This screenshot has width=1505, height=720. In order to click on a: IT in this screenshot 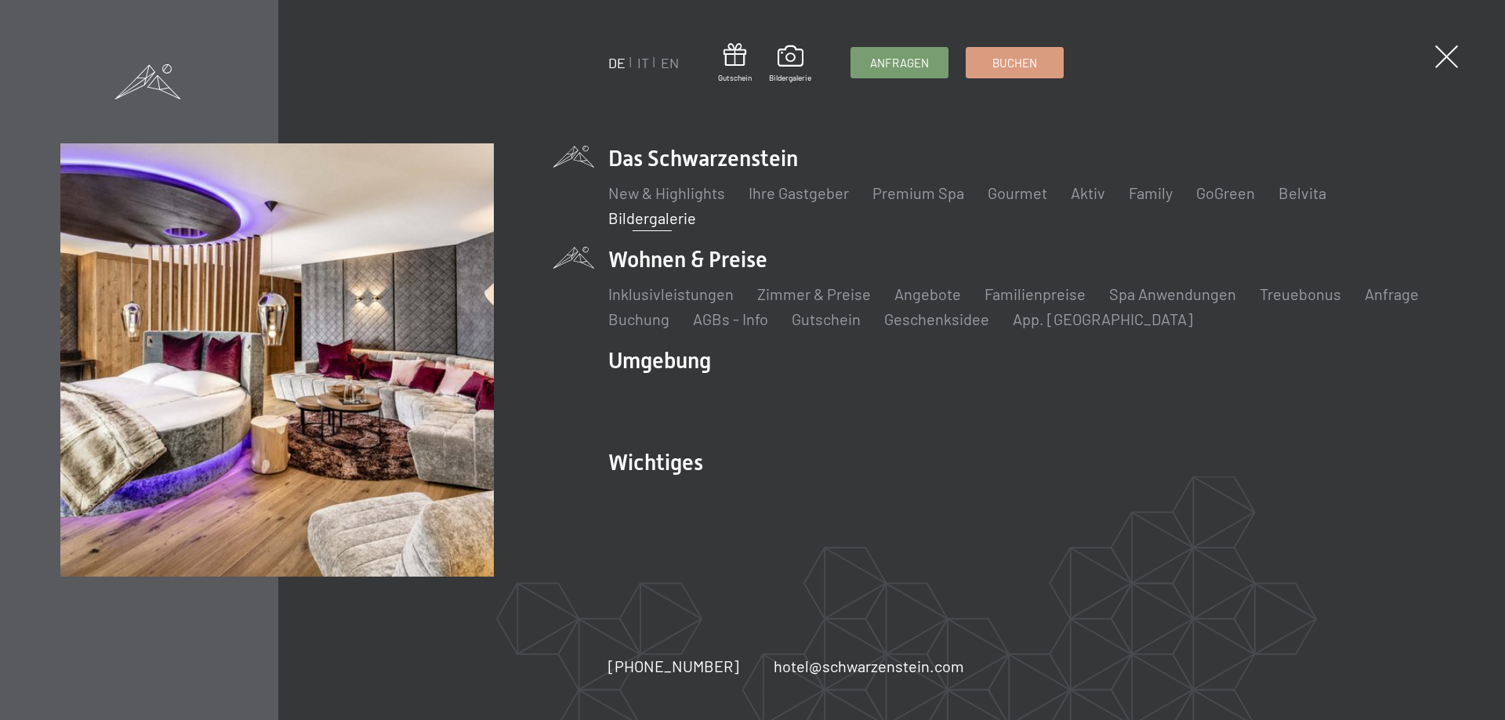, I will do `click(643, 63)`.